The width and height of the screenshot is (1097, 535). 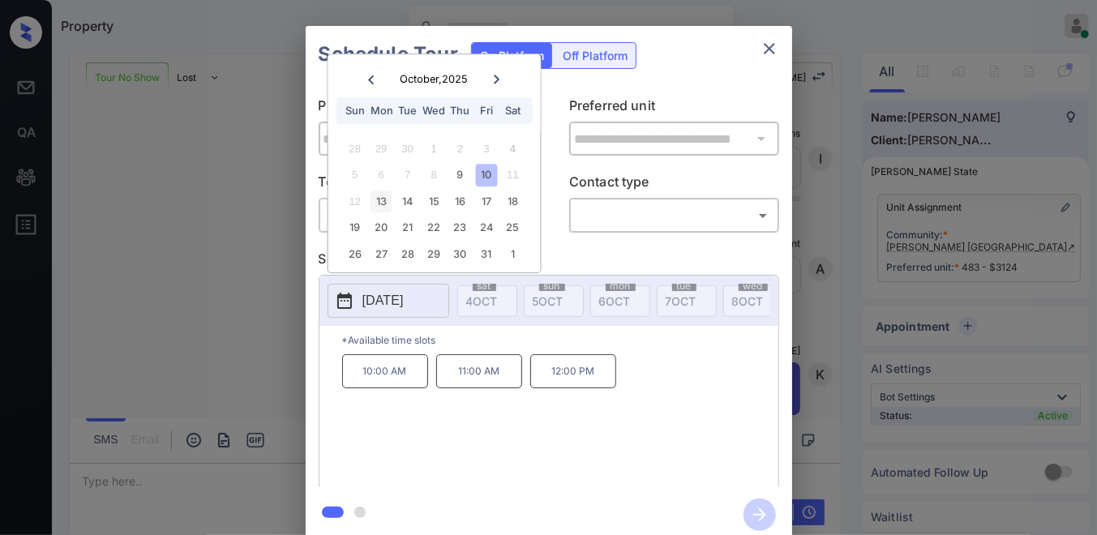 I want to click on div: Choose Tuesday, October 14th, 2025, so click(x=407, y=201).